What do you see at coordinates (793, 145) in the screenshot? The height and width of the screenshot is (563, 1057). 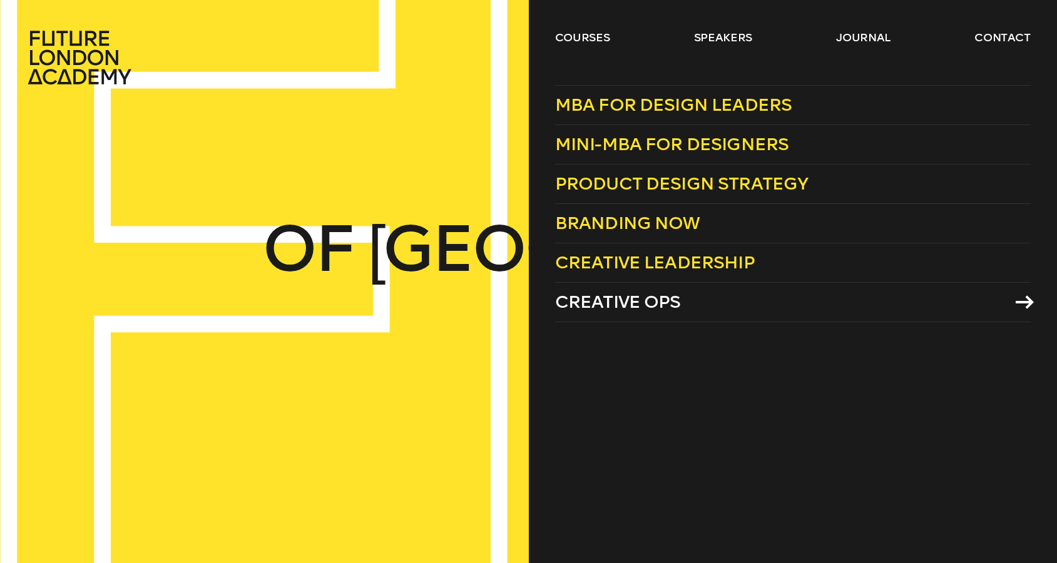 I see `a: Mini-MBA for Designers` at bounding box center [793, 145].